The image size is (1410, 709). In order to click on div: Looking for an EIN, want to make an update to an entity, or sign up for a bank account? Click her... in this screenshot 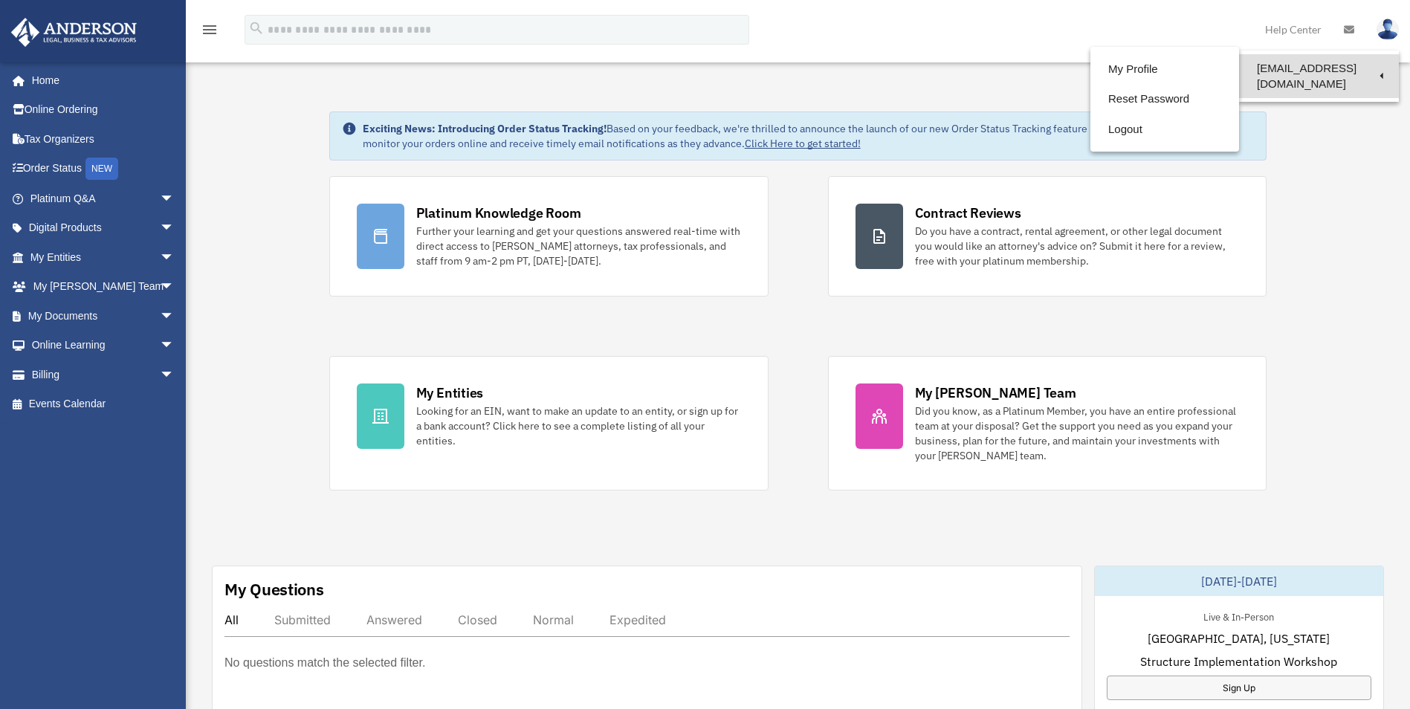, I will do `click(578, 426)`.